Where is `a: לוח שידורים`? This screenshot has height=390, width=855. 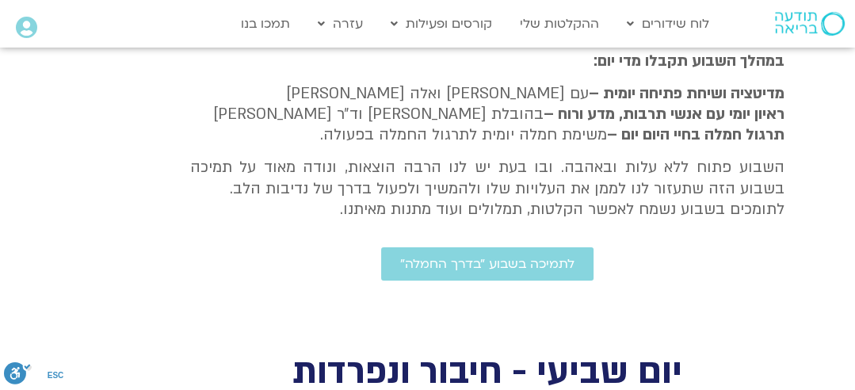
a: לוח שידורים is located at coordinates (668, 24).